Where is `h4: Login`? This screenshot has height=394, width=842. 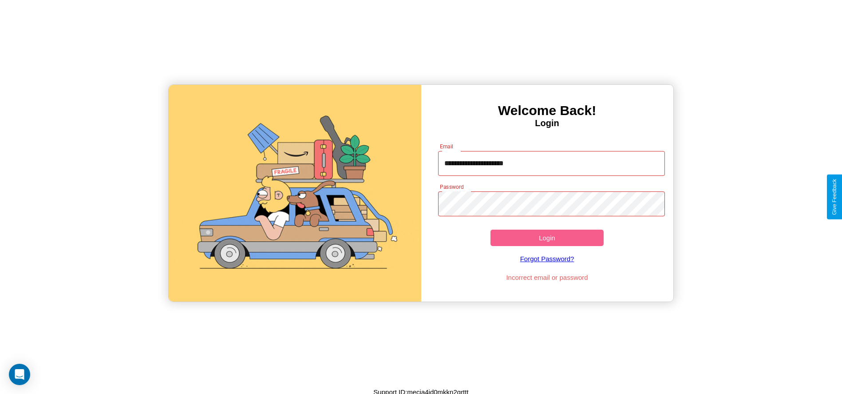
h4: Login is located at coordinates (547, 123).